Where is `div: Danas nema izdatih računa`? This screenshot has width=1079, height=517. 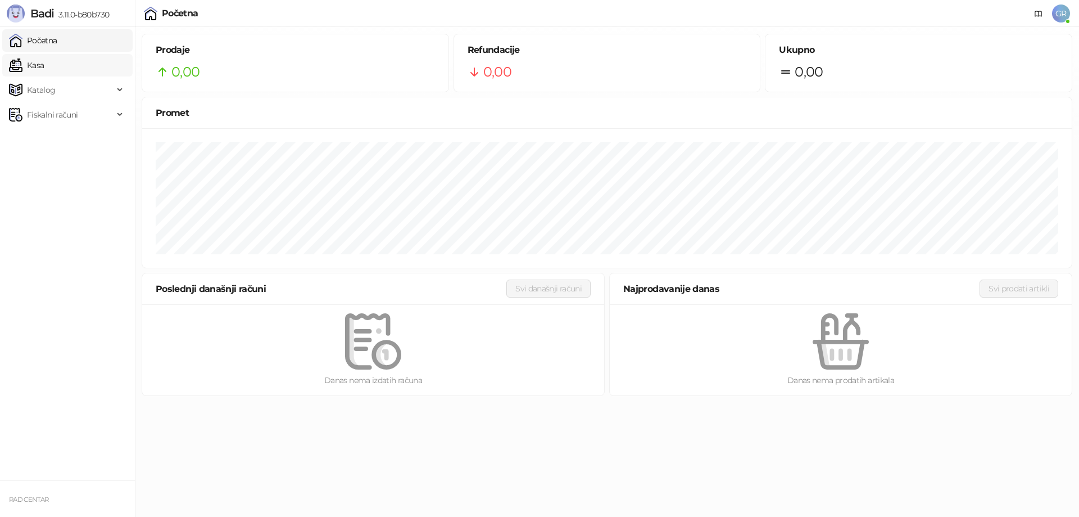
div: Danas nema izdatih računa is located at coordinates (373, 380).